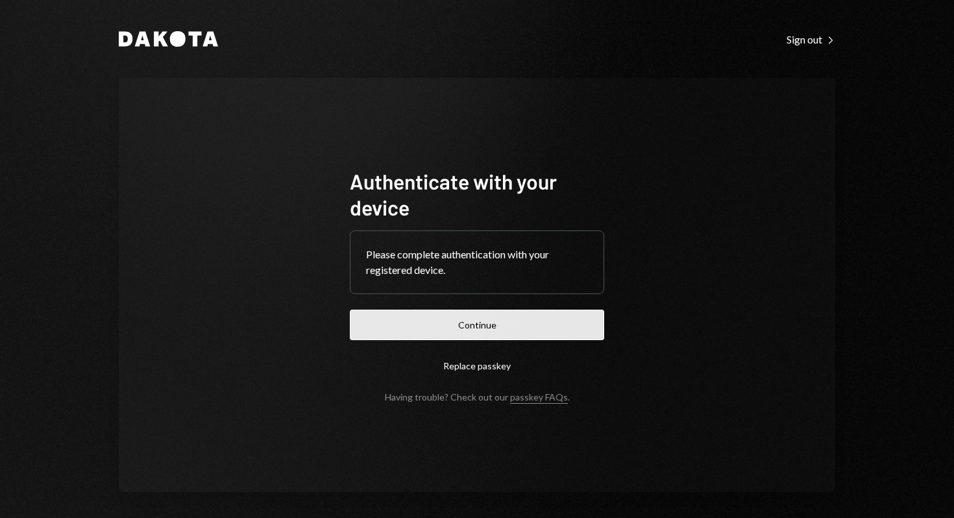  Describe the element at coordinates (477, 194) in the screenshot. I see `h1: Authenticate with your device` at that location.